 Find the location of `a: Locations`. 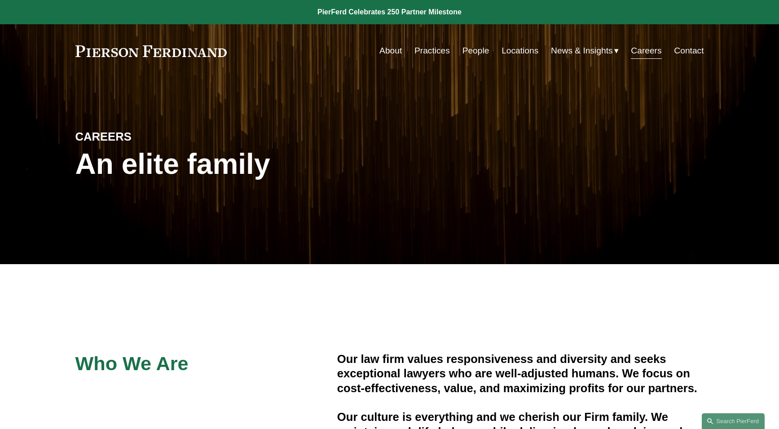

a: Locations is located at coordinates (520, 51).